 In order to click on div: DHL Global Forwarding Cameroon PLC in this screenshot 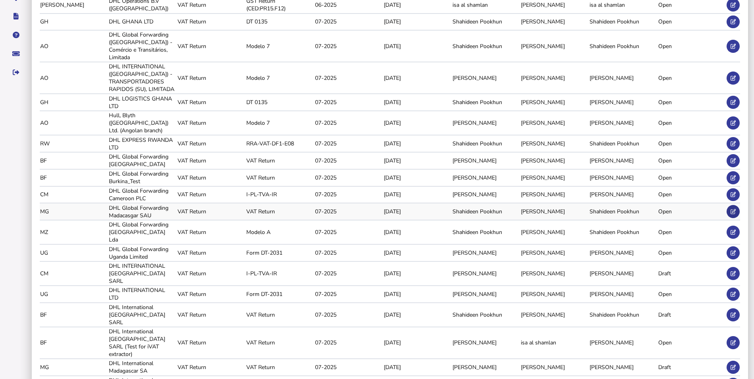, I will do `click(142, 195)`.